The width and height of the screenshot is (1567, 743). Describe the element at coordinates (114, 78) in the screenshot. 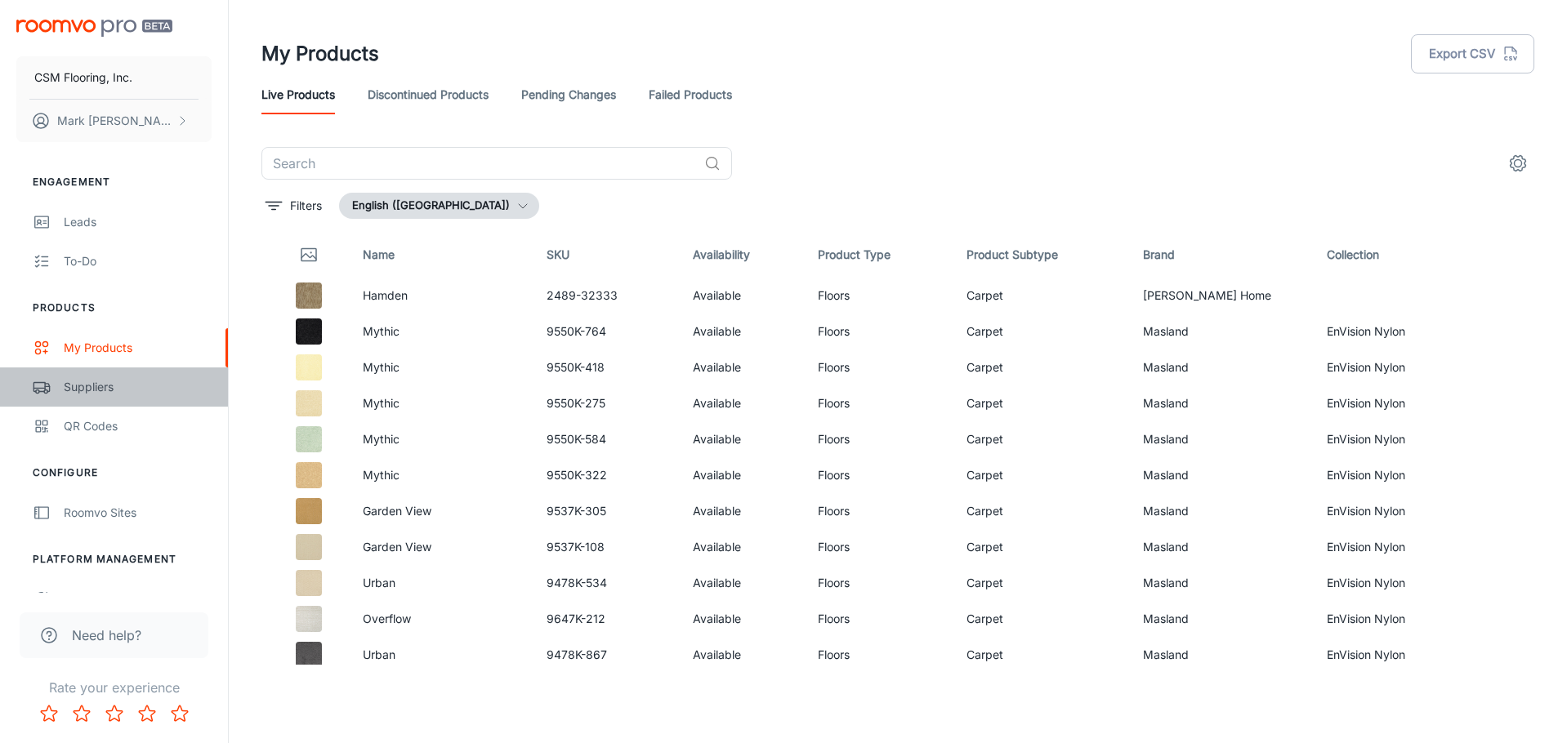

I see `button: CSM Flooring, Inc.` at that location.